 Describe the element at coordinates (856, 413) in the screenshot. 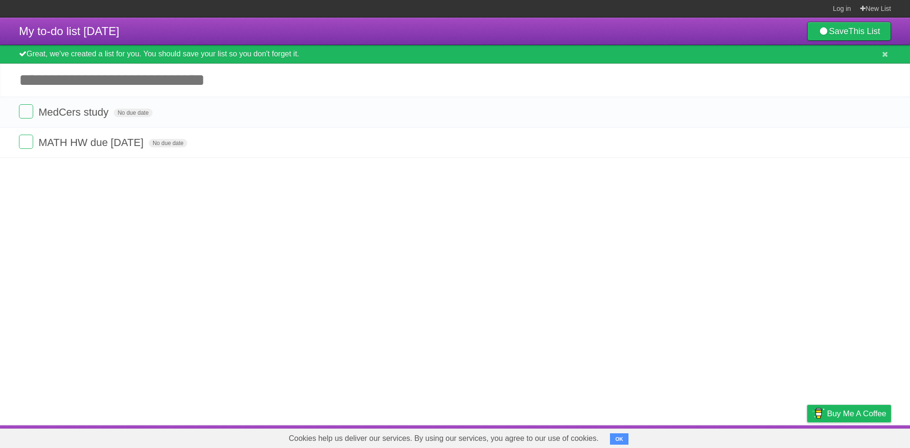

I see `span: Buy me a coffee` at that location.